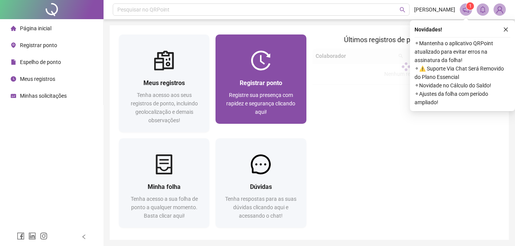 The height and width of the screenshot is (246, 515). Describe the element at coordinates (164, 108) in the screenshot. I see `span: Tenha acesso aos seus registros de ponto, incluindo geolocalização e demais observações!` at that location.